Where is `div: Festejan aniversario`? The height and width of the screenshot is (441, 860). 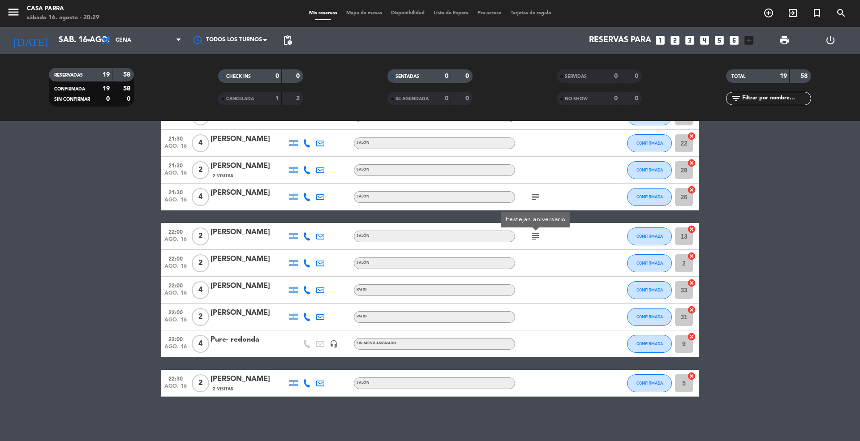
div: Festejan aniversario is located at coordinates (535, 219).